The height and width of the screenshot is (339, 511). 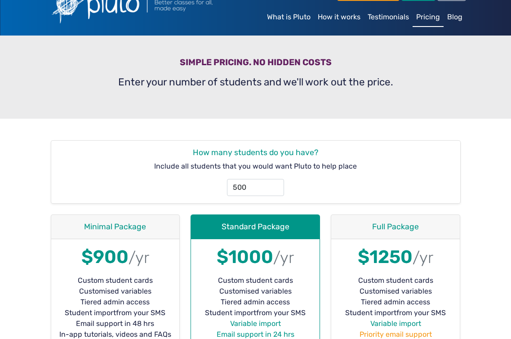 What do you see at coordinates (395, 257) in the screenshot?
I see `h1: $1250` at bounding box center [395, 257].